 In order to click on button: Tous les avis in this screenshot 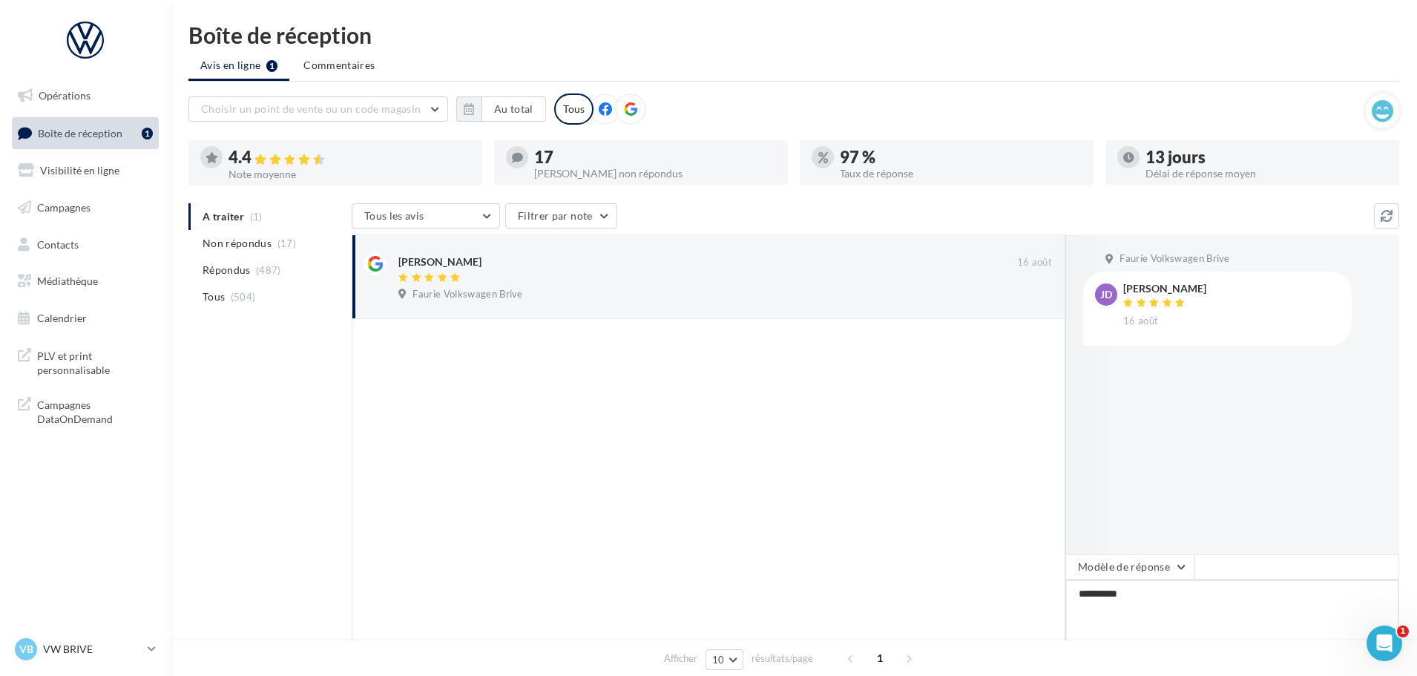, I will do `click(426, 216)`.